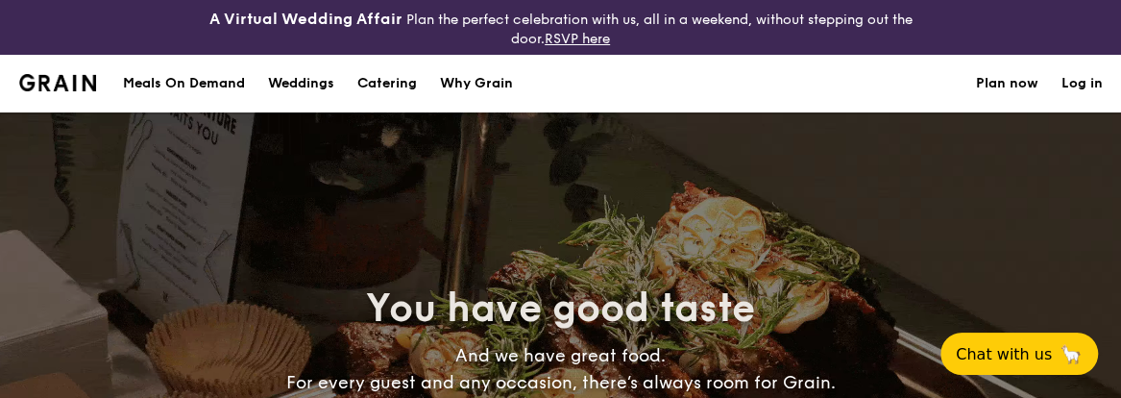 This screenshot has width=1121, height=398. I want to click on a: Logotype, so click(58, 83).